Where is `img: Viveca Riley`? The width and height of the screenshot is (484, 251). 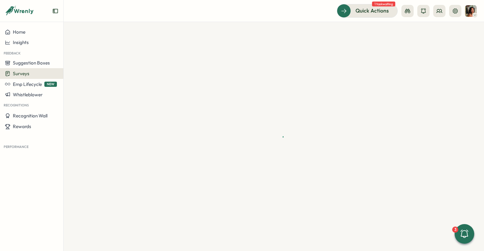 img: Viveca Riley is located at coordinates (471, 11).